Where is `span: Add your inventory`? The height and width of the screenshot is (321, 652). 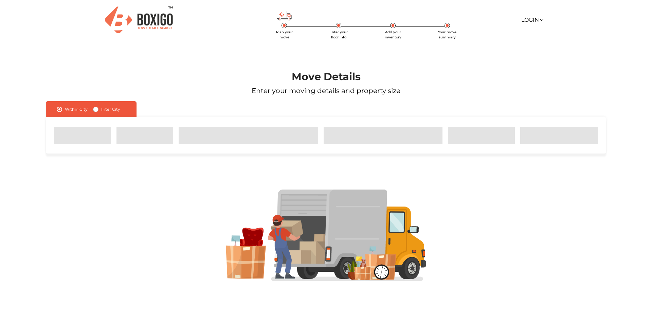 span: Add your inventory is located at coordinates (393, 35).